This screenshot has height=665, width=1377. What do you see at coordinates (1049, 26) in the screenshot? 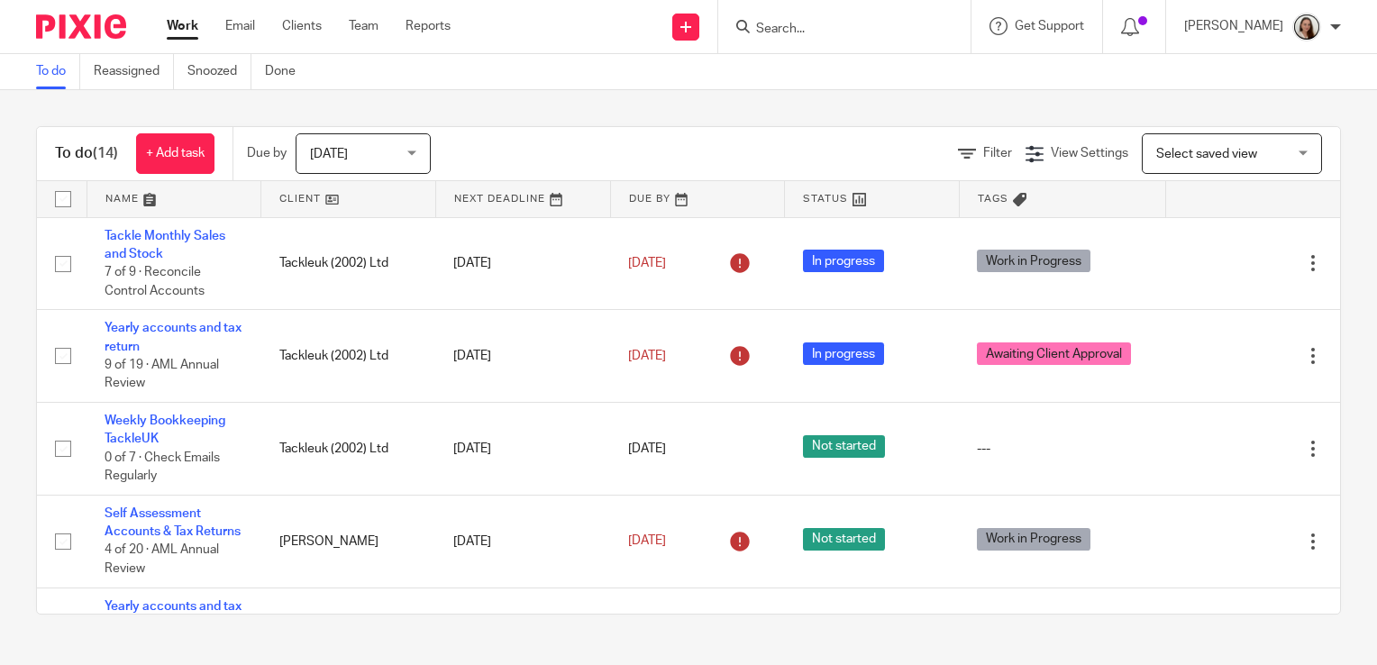
I see `span: Get Support` at bounding box center [1049, 26].